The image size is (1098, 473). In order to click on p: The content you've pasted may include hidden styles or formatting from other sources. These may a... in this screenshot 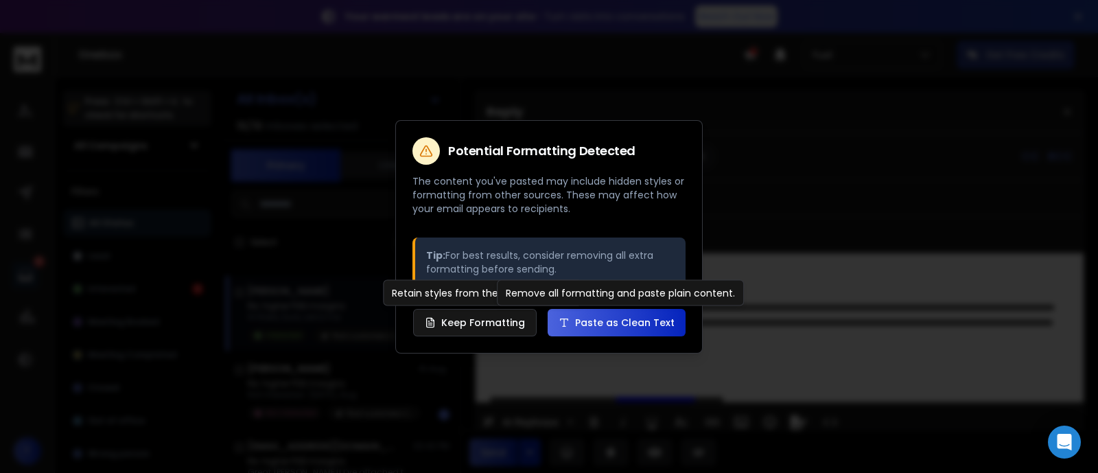, I will do `click(549, 195)`.